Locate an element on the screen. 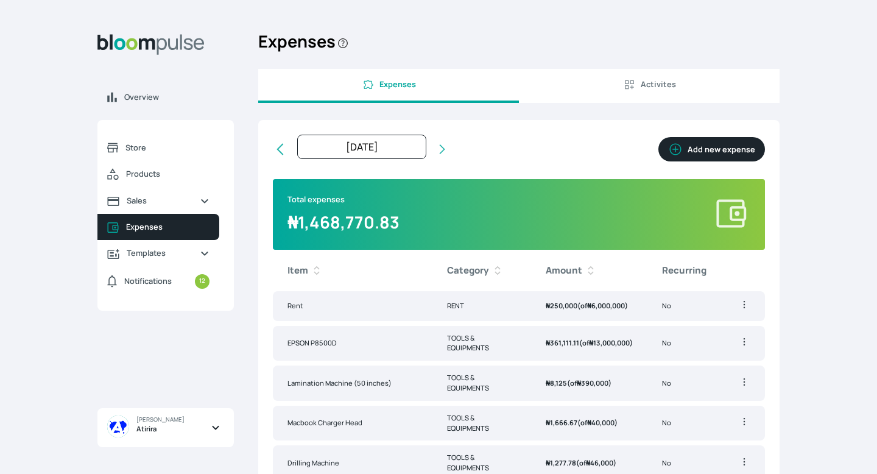 The height and width of the screenshot is (474, 877). span: Sales is located at coordinates (158, 200).